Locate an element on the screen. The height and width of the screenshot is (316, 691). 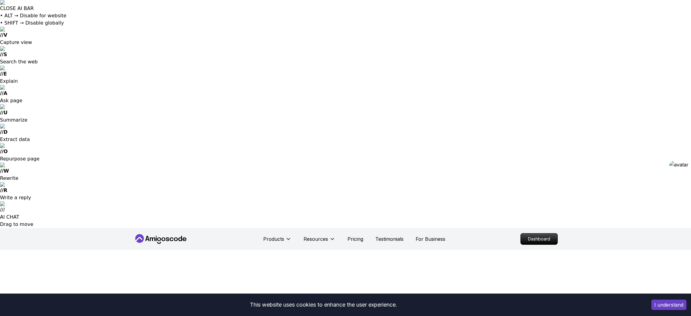
a: Testimonials is located at coordinates (389, 239).